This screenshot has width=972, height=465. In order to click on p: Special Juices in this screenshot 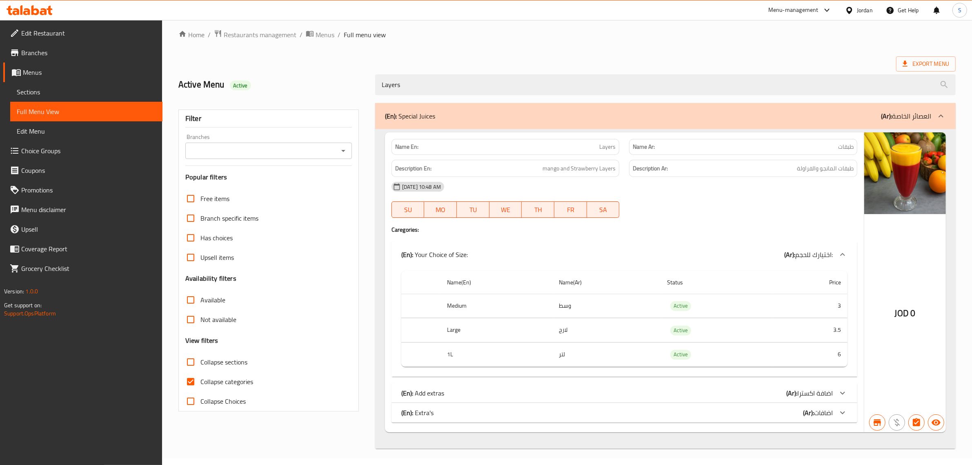, I will do `click(410, 116)`.